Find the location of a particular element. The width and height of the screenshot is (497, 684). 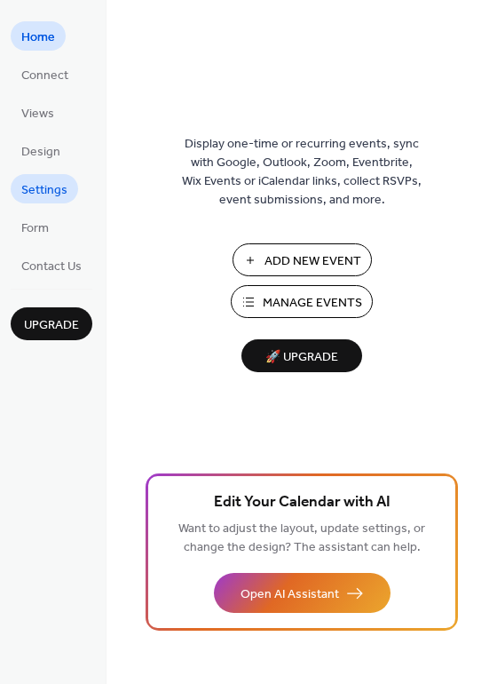

span: Upgrade is located at coordinates (52, 325).